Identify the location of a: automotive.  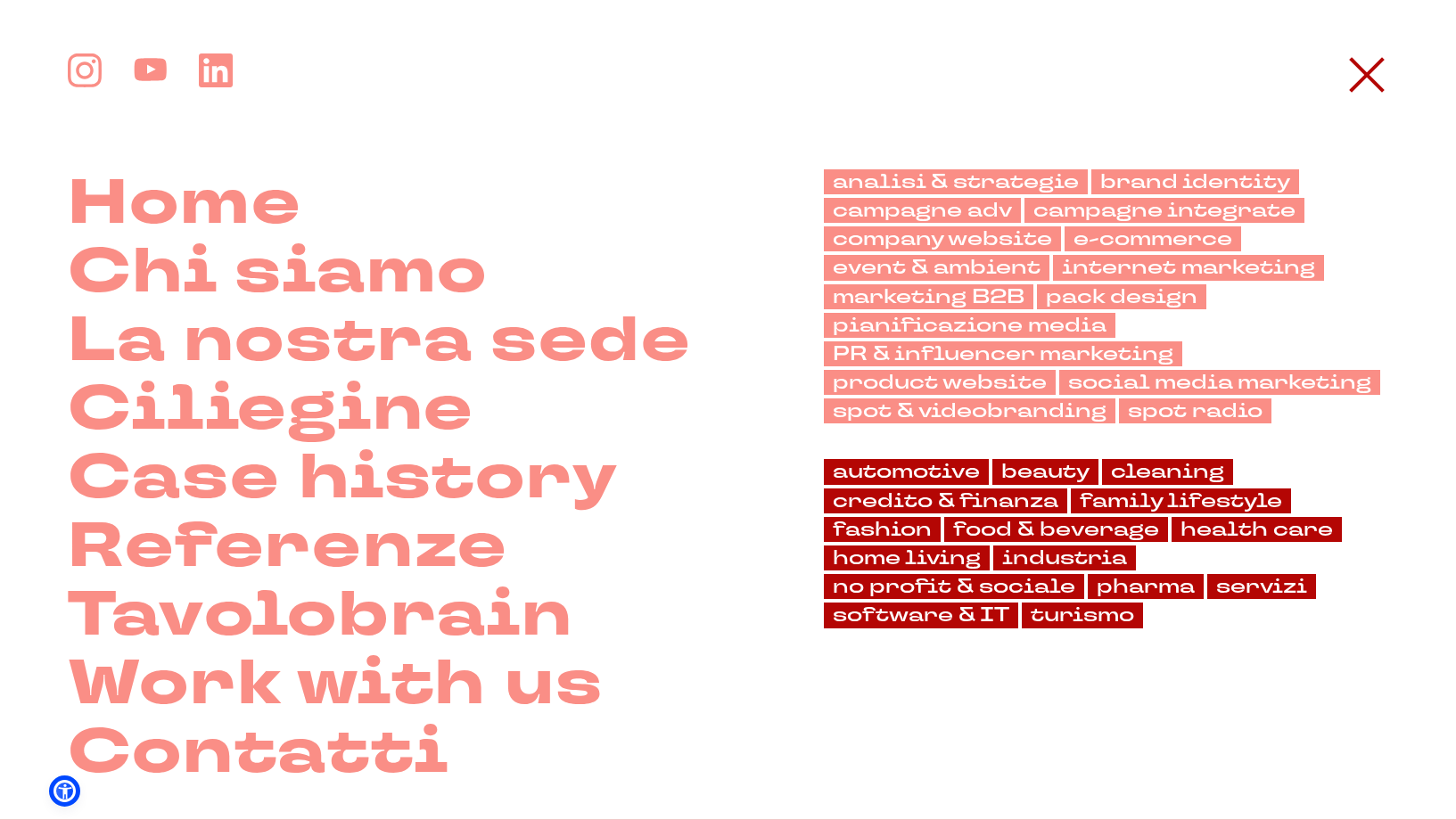
(906, 471).